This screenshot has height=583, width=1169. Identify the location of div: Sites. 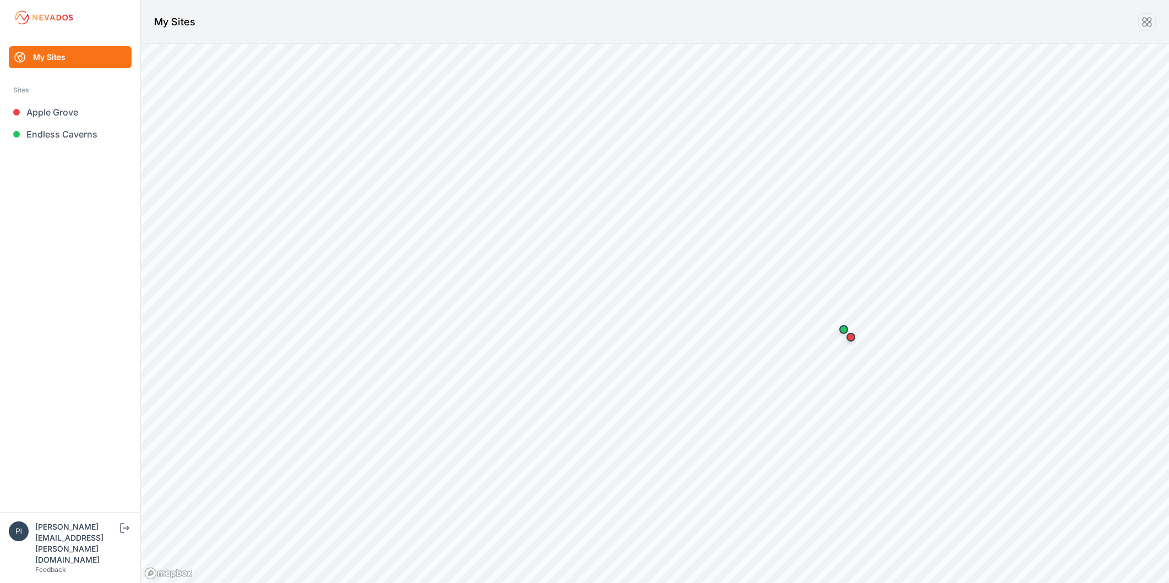
(70, 90).